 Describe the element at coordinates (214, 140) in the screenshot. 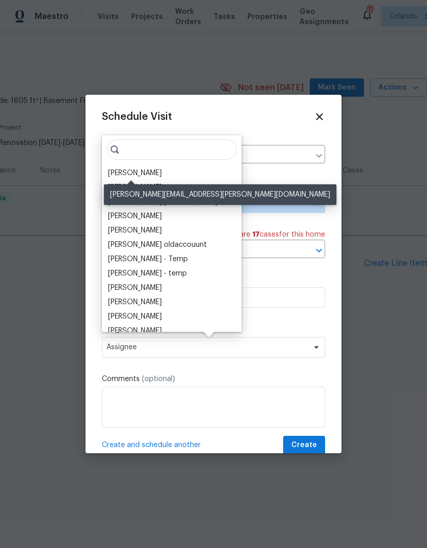

I see `label: Home` at that location.